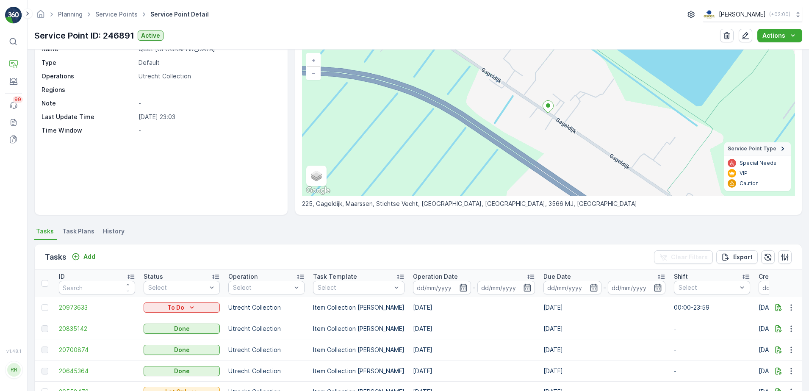 This screenshot has width=809, height=391. I want to click on a: Open this area in Google Maps (opens a new window), so click(318, 191).